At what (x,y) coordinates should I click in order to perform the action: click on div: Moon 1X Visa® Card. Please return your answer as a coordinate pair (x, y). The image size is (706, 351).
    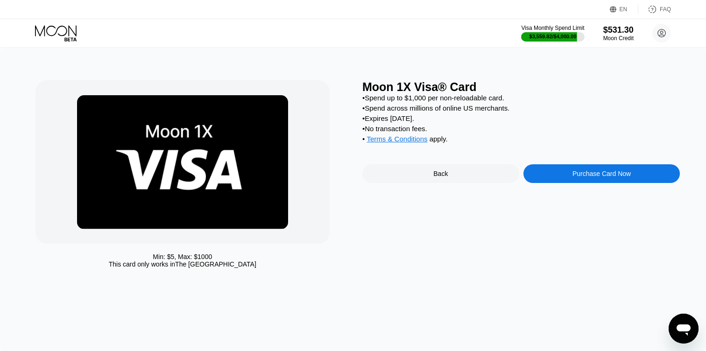
    Looking at the image, I should click on (521, 87).